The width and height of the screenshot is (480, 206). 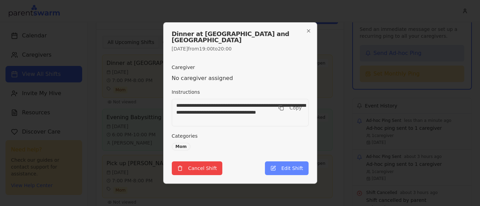 I want to click on p: No caregiver assigned, so click(x=240, y=78).